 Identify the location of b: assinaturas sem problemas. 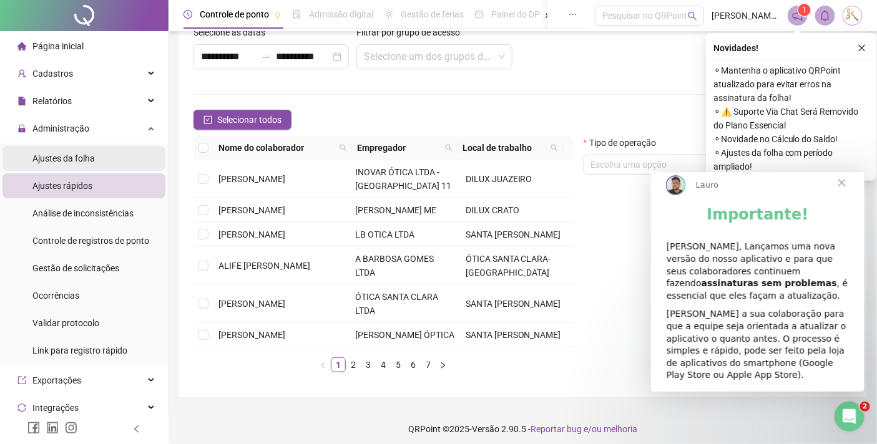
(118, 111).